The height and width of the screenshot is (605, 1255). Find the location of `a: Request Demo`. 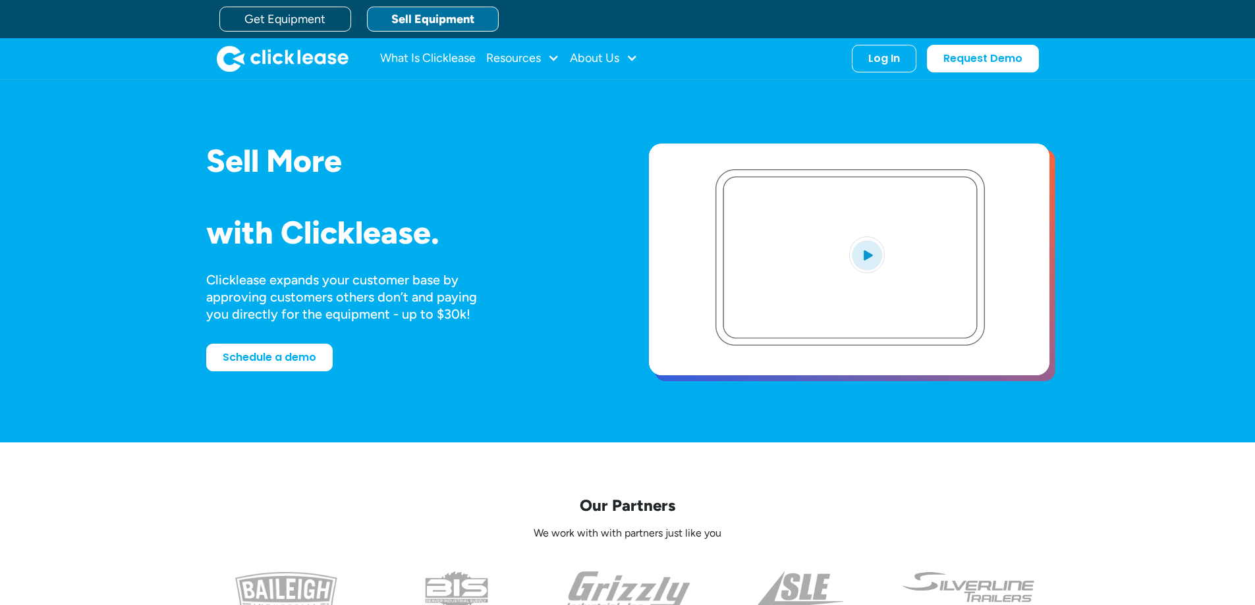

a: Request Demo is located at coordinates (983, 59).